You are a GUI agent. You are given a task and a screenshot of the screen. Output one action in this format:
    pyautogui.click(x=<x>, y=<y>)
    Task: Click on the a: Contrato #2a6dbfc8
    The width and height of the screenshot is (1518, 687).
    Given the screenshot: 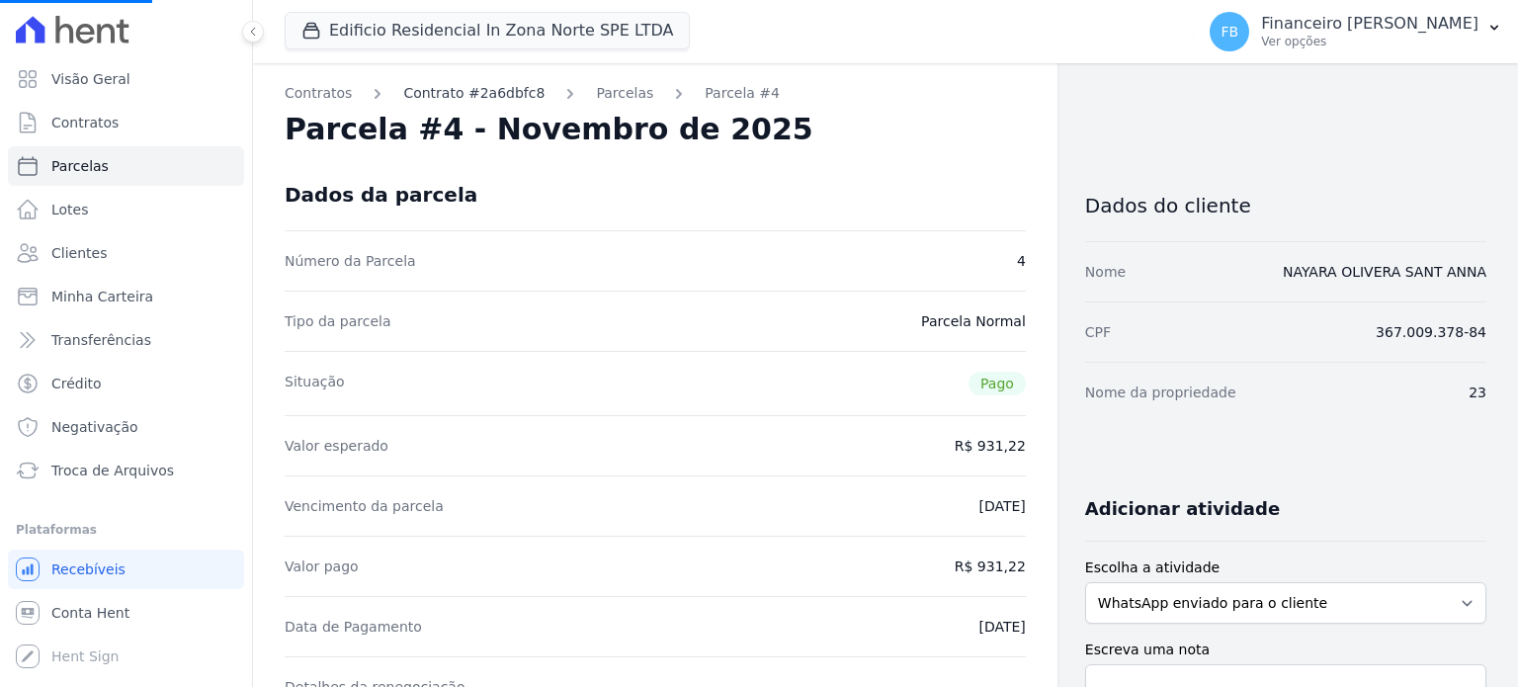 What is the action you would take?
    pyautogui.click(x=473, y=93)
    